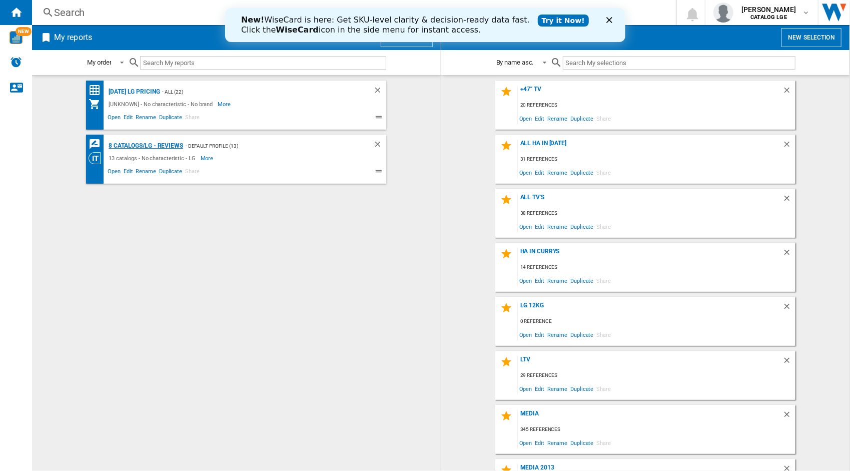  I want to click on button: New selection, so click(811, 38).